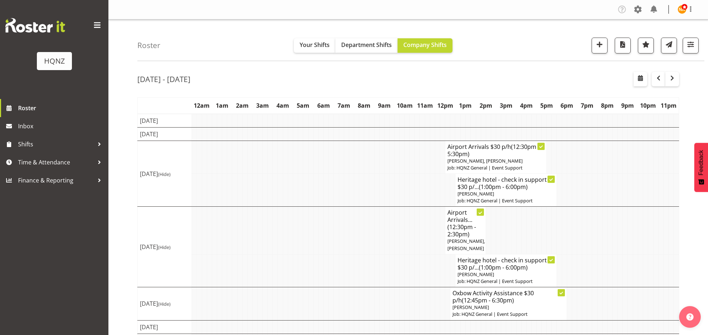  I want to click on th: 4am, so click(283, 105).